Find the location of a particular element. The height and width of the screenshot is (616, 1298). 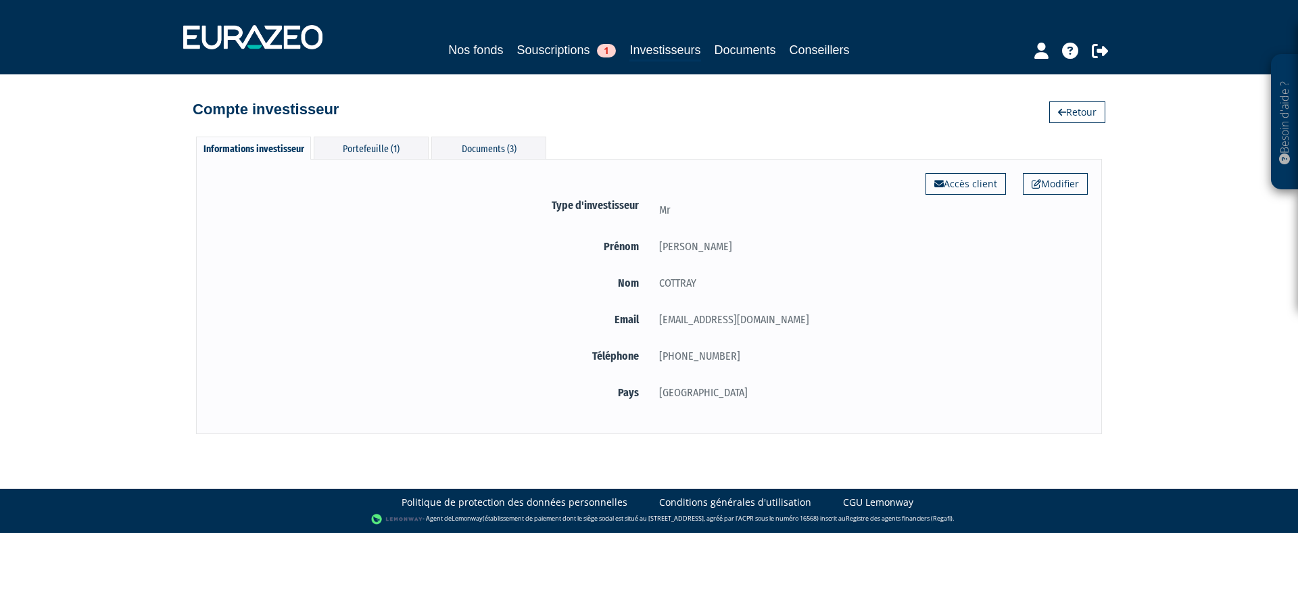

img: logo-lemonway.png is located at coordinates (397, 519).